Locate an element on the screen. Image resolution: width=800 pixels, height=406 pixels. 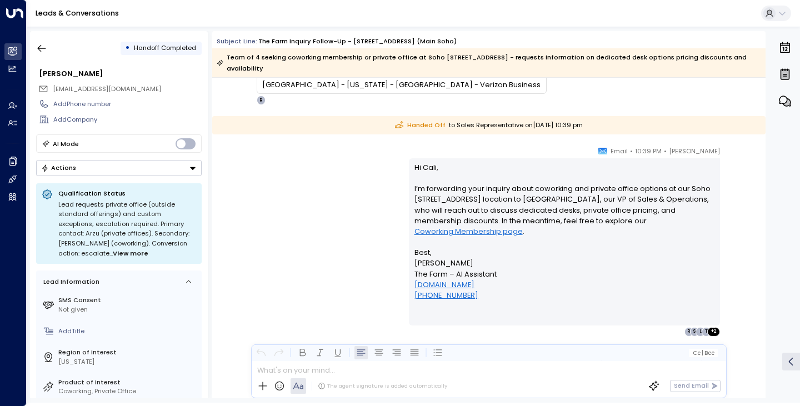
a: Leads & Conversations is located at coordinates (77, 13).